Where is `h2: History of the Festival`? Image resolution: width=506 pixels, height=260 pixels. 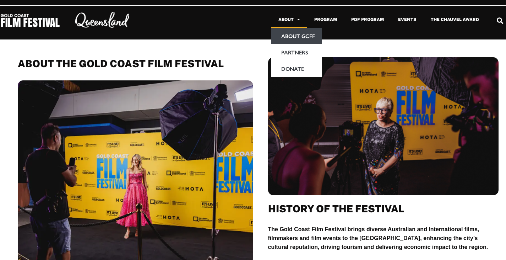
h2: History of the Festival is located at coordinates (383, 208).